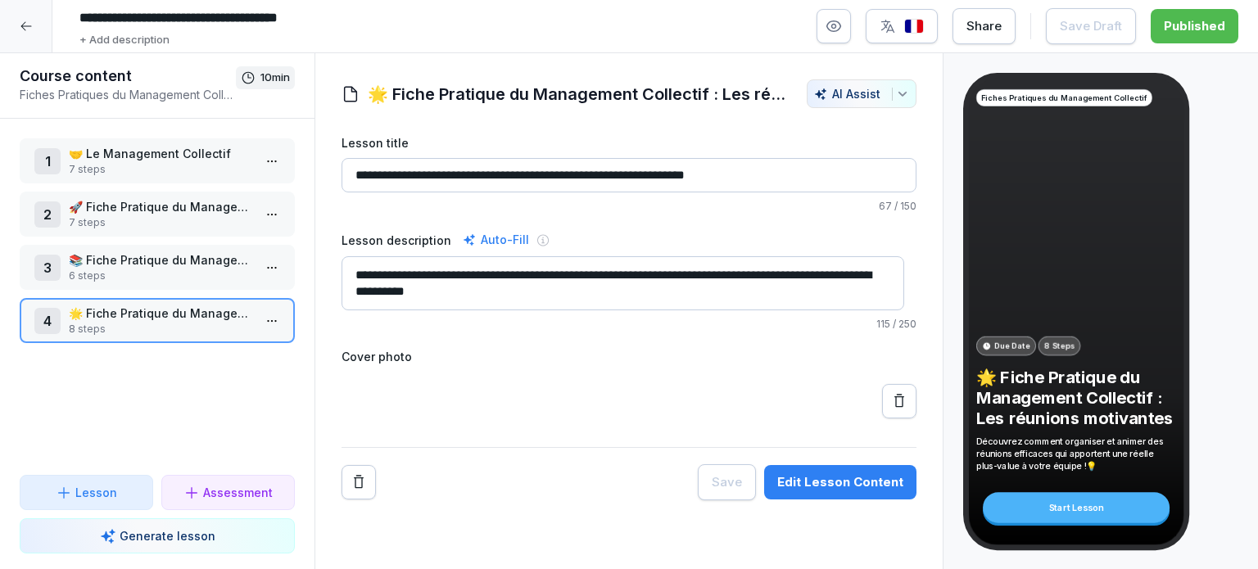 The height and width of the screenshot is (569, 1258). Describe the element at coordinates (1194, 26) in the screenshot. I see `div: Published` at that location.